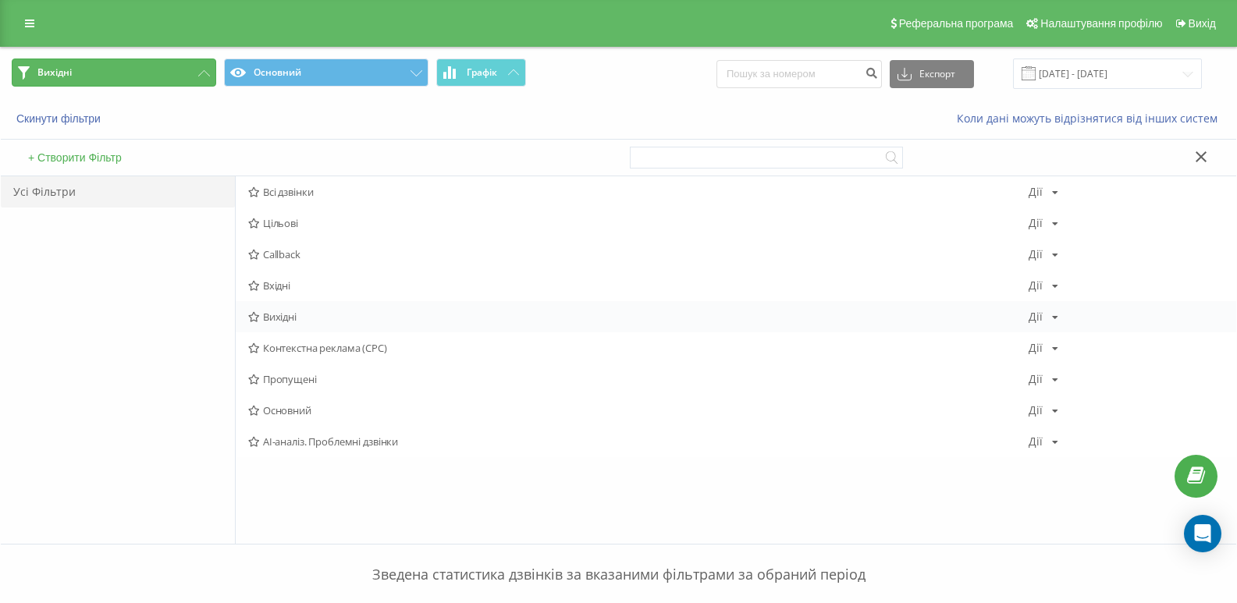  Describe the element at coordinates (326, 73) in the screenshot. I see `button: Основний` at that location.